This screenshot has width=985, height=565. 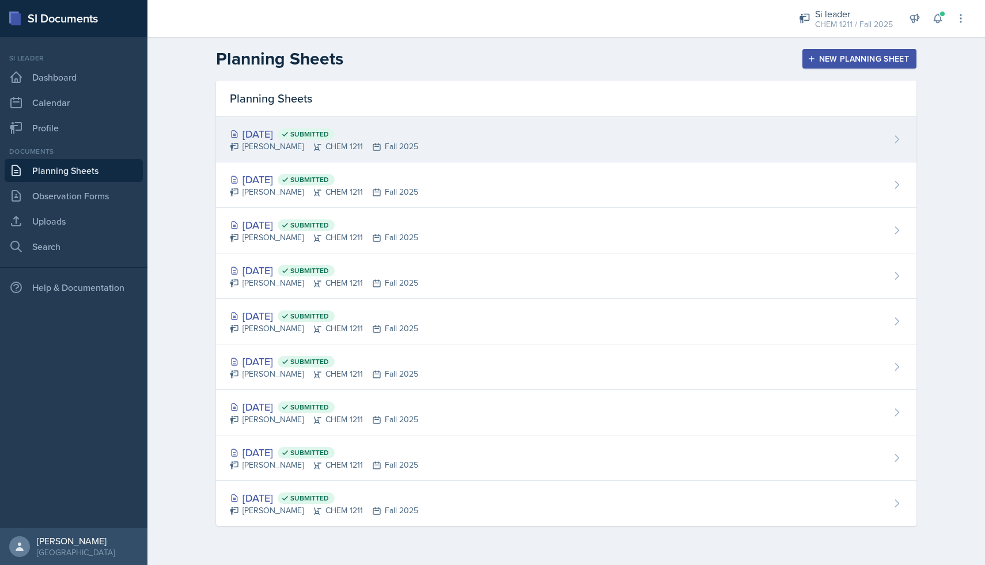 What do you see at coordinates (74, 221) in the screenshot?
I see `a: Uploads` at bounding box center [74, 221].